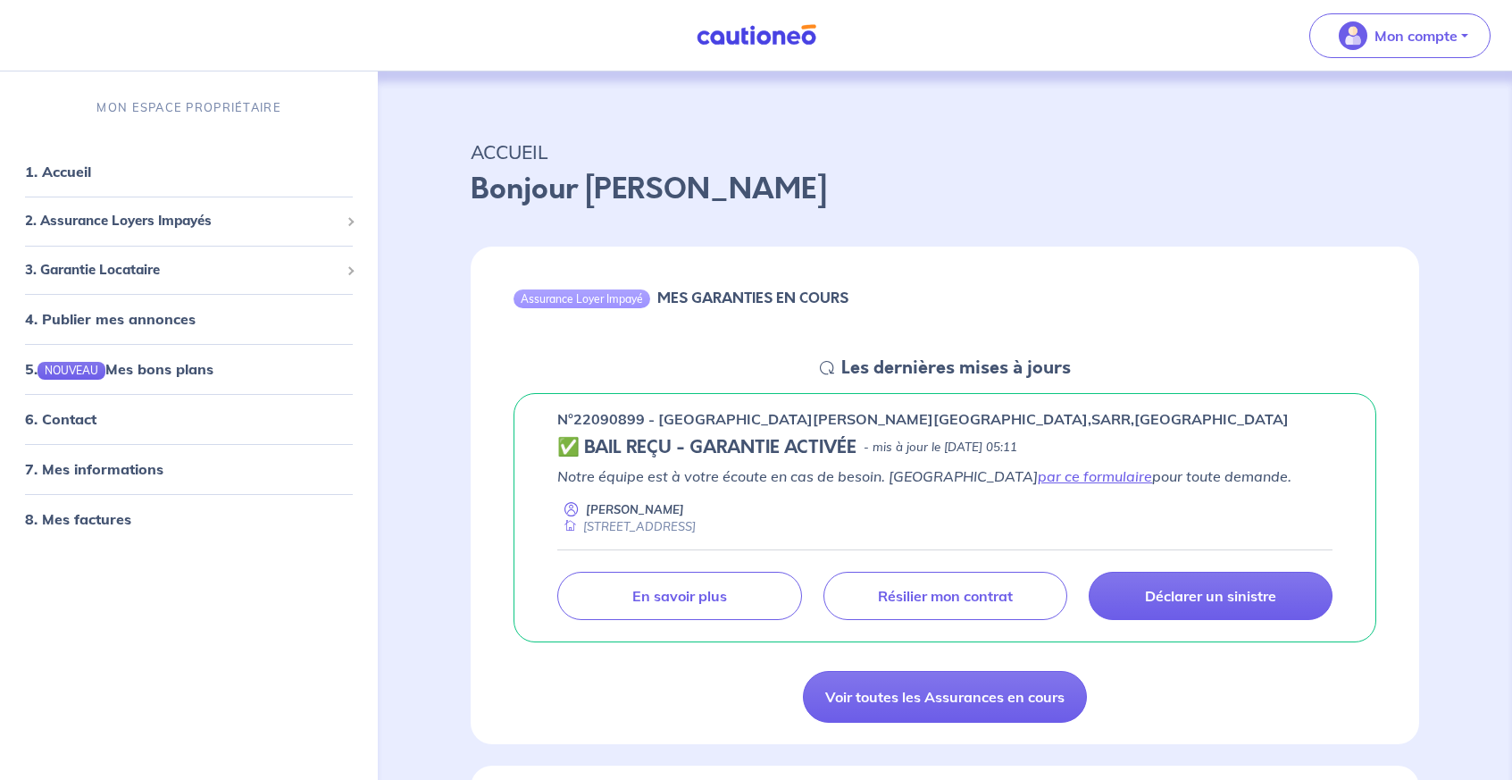 This screenshot has width=1512, height=780. I want to click on p: MON ESPACE PROPRIÉTAIRE, so click(188, 107).